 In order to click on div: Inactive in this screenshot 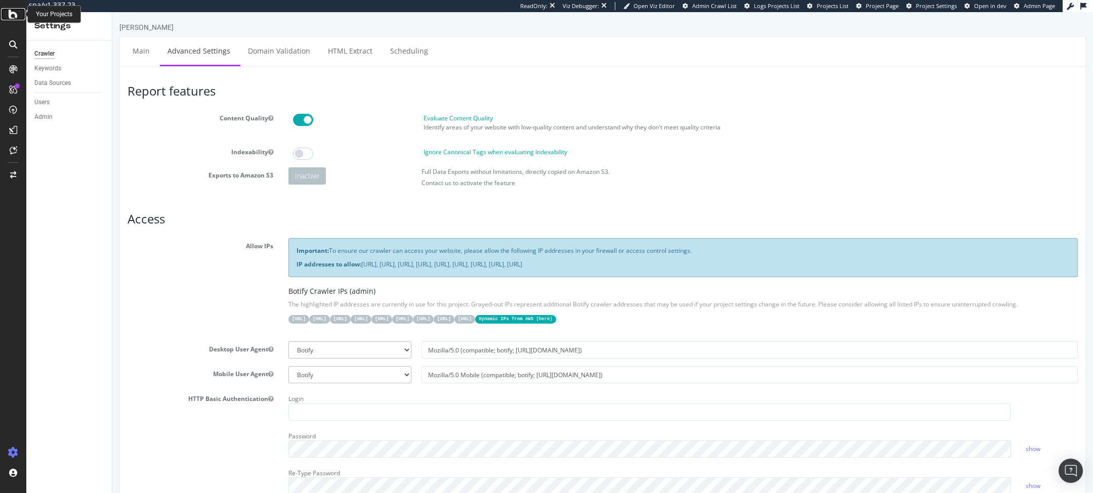, I will do `click(195, 164)`.